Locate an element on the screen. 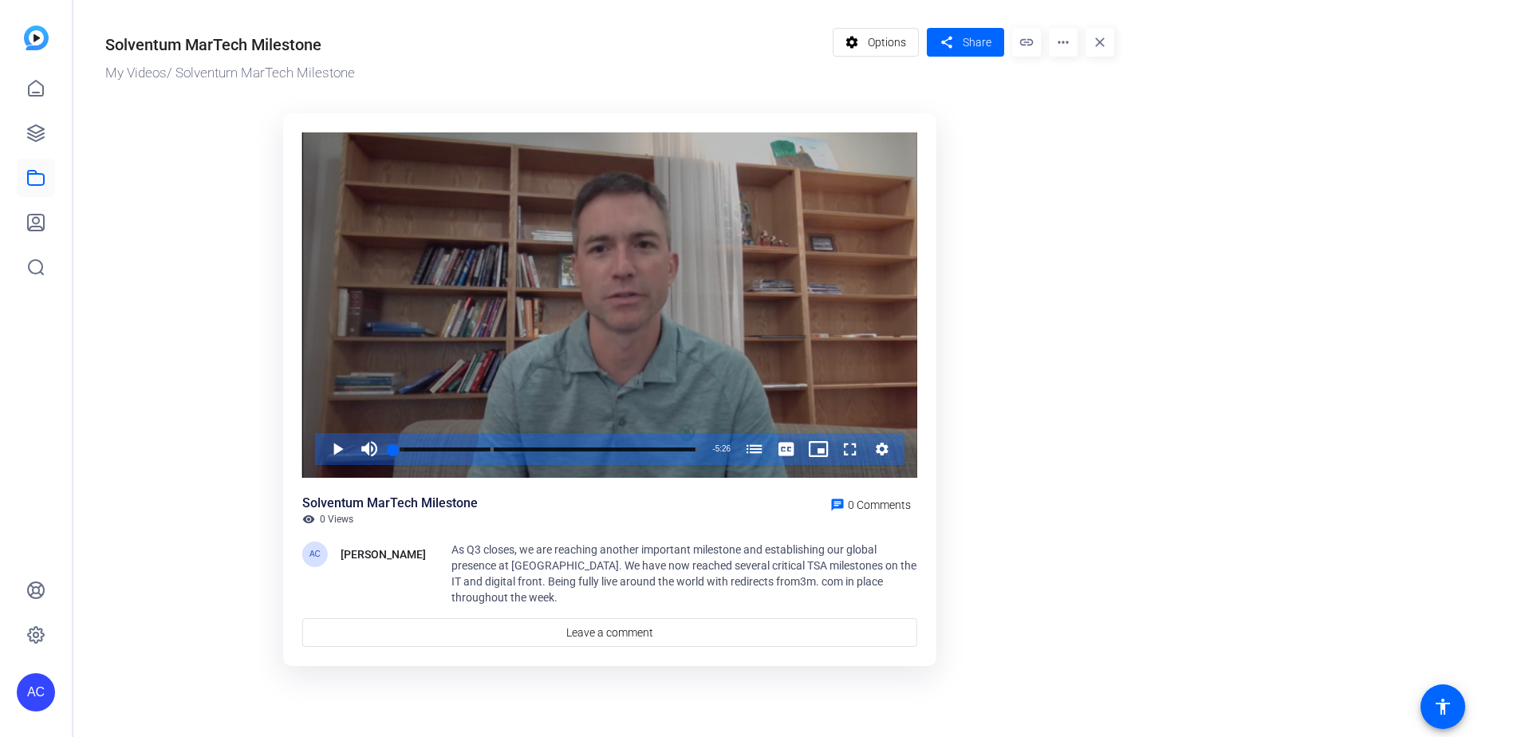  span: 0 Comments is located at coordinates (879, 505).